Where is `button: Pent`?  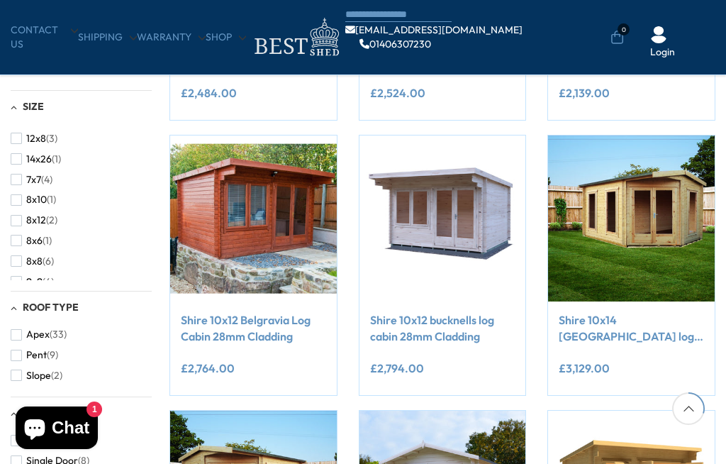
button: Pent is located at coordinates (34, 355).